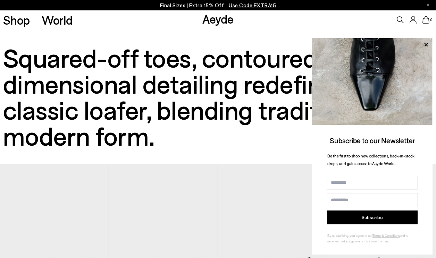 The width and height of the screenshot is (436, 258). What do you see at coordinates (218, 5) in the screenshot?
I see `p: Final Sizes | Extra 15% Off` at bounding box center [218, 5].